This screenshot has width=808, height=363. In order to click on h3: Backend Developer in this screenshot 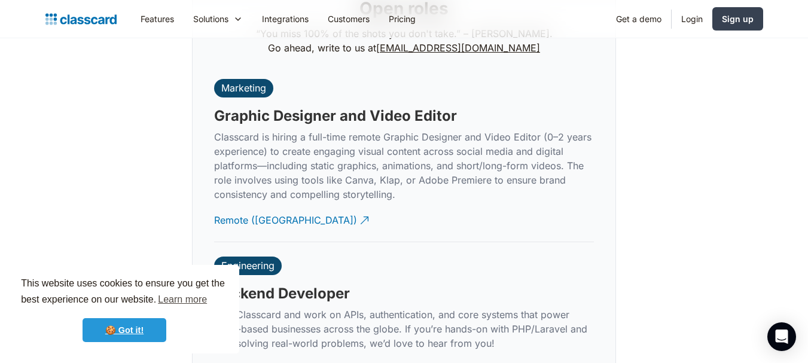, I will do `click(282, 294)`.